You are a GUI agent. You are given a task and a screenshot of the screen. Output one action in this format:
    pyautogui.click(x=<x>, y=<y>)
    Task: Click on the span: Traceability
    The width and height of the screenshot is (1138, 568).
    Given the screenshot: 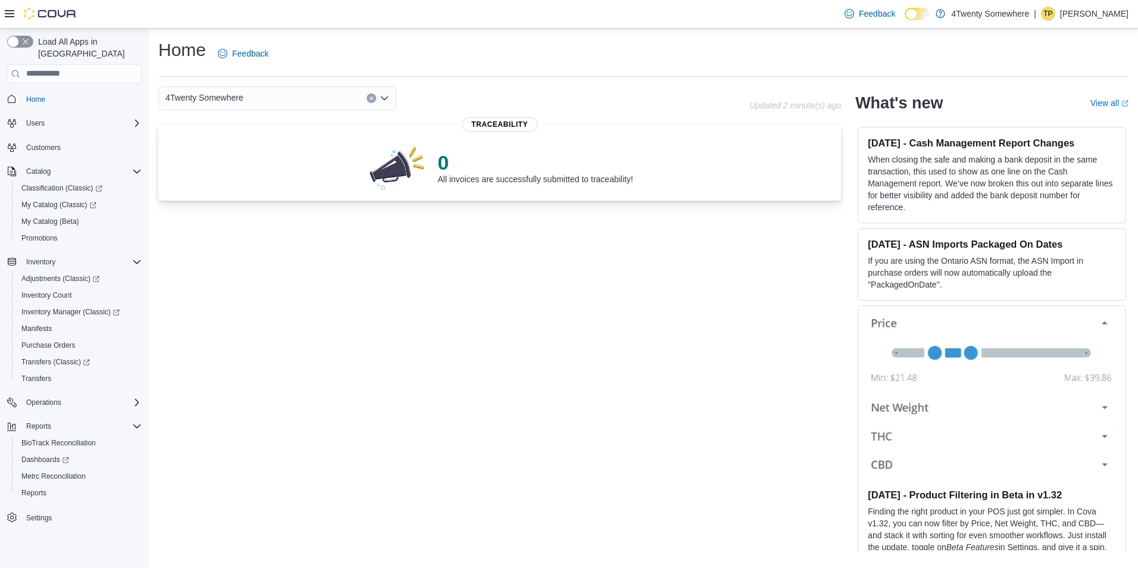 What is the action you would take?
    pyautogui.click(x=499, y=124)
    